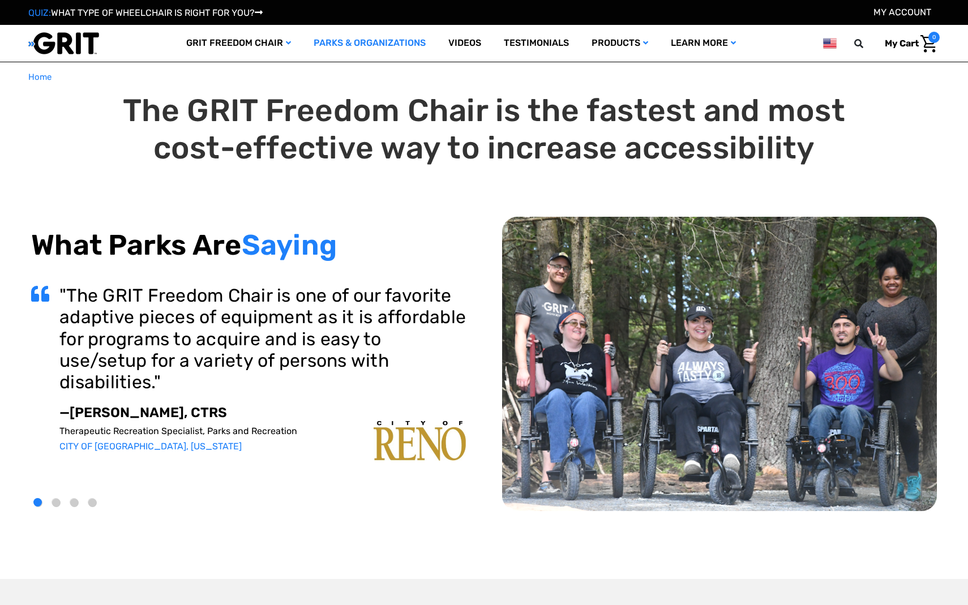 This screenshot has height=605, width=968. What do you see at coordinates (536, 43) in the screenshot?
I see `a: Testimonials` at bounding box center [536, 43].